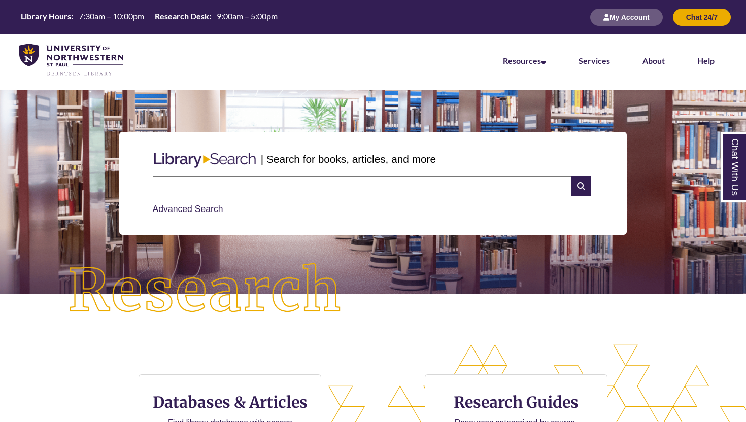 Image resolution: width=746 pixels, height=422 pixels. What do you see at coordinates (348, 159) in the screenshot?
I see `p: | Search for books, articles, and more` at bounding box center [348, 159].